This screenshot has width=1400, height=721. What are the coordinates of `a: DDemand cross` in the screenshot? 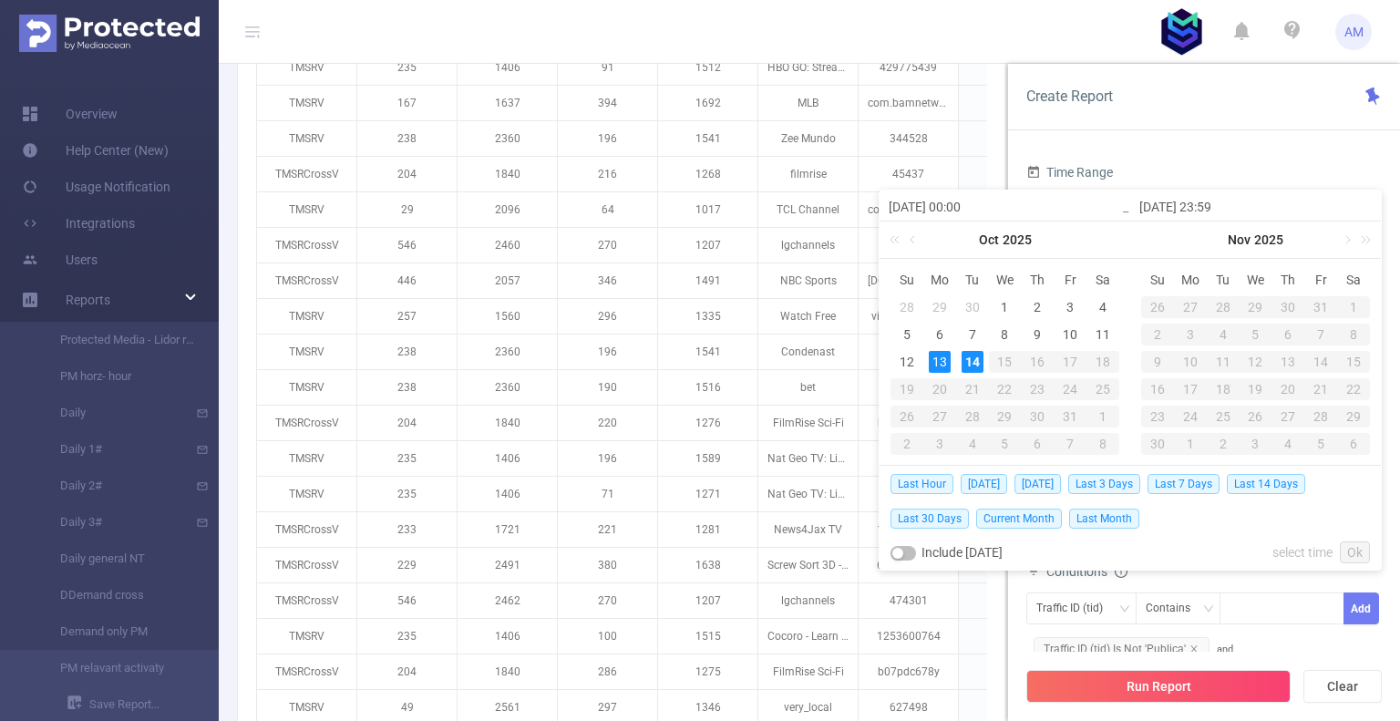 It's located at (117, 595).